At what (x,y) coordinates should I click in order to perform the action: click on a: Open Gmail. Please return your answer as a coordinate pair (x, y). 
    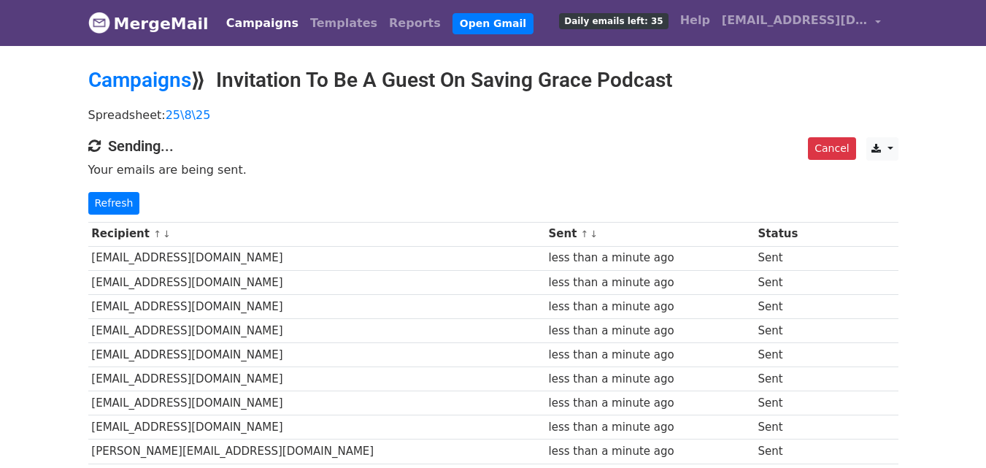
    Looking at the image, I should click on (493, 23).